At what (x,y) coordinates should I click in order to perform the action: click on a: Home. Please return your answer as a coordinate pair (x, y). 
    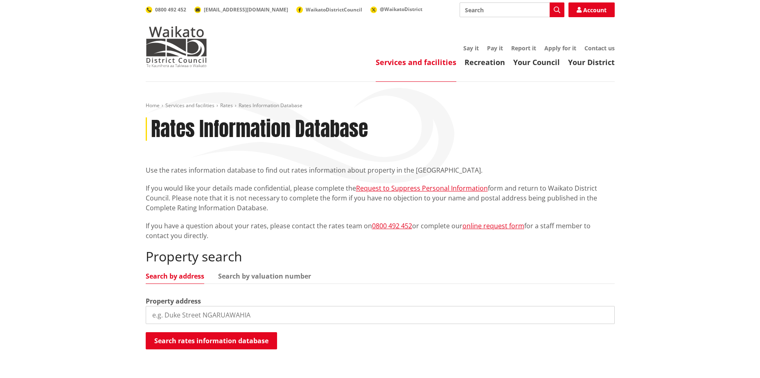
    Looking at the image, I should click on (153, 105).